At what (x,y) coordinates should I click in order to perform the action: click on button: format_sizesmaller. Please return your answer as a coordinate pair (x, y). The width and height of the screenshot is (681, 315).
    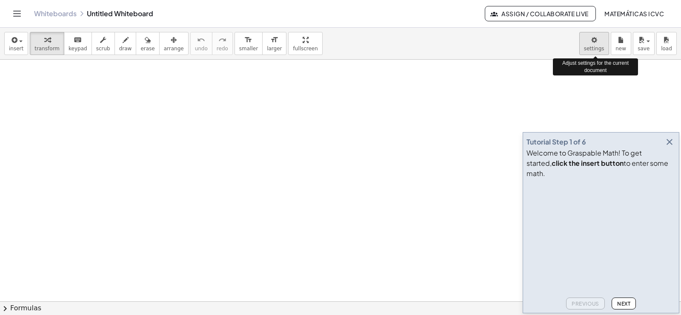
    Looking at the image, I should click on (249, 43).